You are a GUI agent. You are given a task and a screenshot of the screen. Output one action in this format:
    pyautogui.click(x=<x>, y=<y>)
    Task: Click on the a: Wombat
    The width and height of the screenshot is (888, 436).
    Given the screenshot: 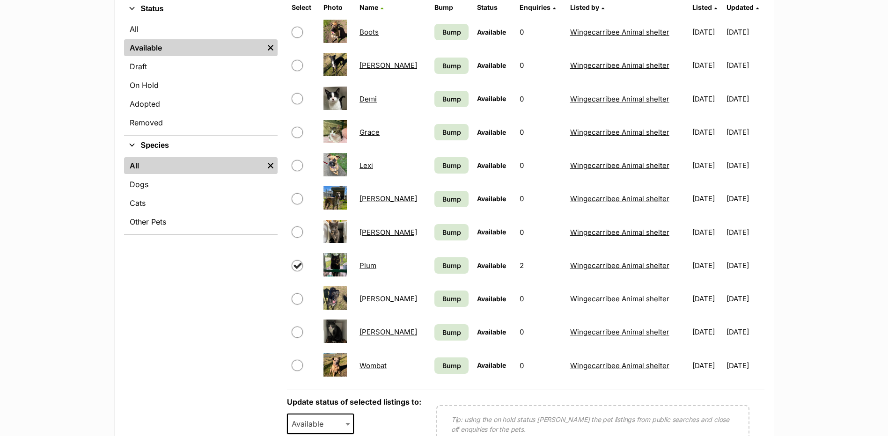 What is the action you would take?
    pyautogui.click(x=373, y=366)
    